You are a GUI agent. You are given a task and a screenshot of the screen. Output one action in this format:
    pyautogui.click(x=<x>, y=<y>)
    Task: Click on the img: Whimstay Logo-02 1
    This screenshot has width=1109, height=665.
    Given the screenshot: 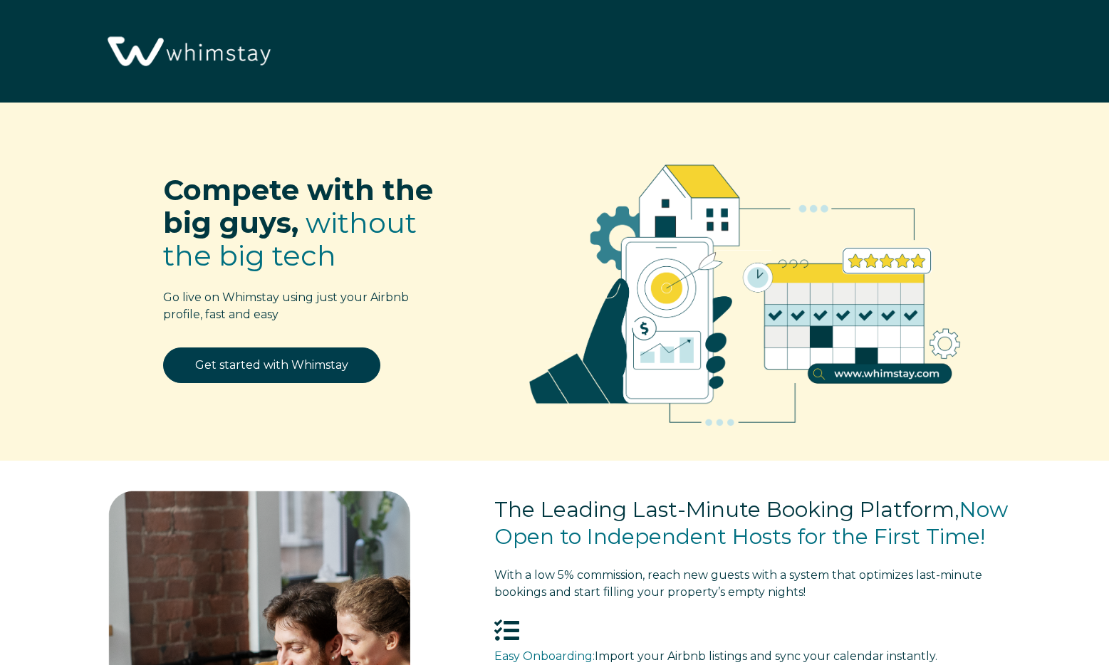 What is the action you would take?
    pyautogui.click(x=187, y=52)
    